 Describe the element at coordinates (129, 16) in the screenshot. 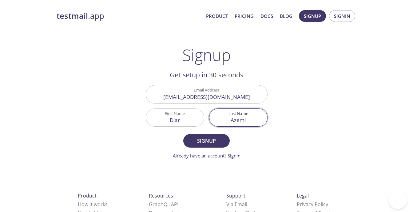

I see `a: testmail.app` at that location.